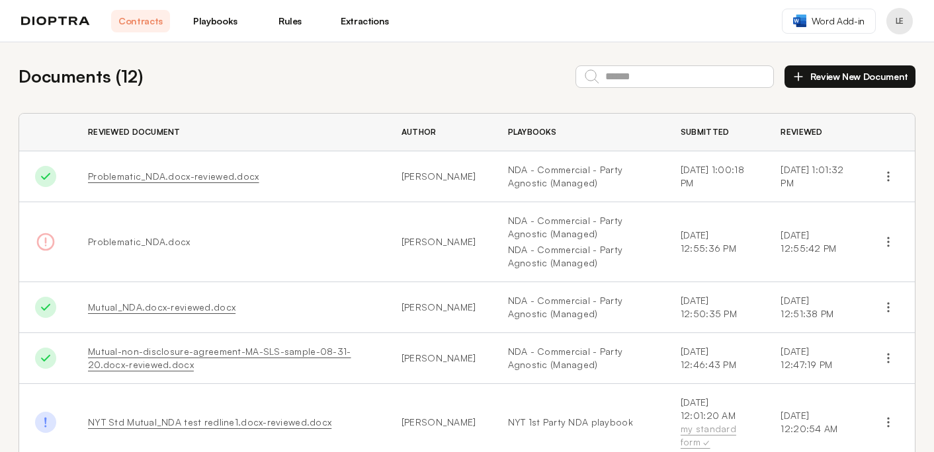 The height and width of the screenshot is (452, 934). I want to click on a: Problematic_NDA.docx-reviewed.docx, so click(173, 176).